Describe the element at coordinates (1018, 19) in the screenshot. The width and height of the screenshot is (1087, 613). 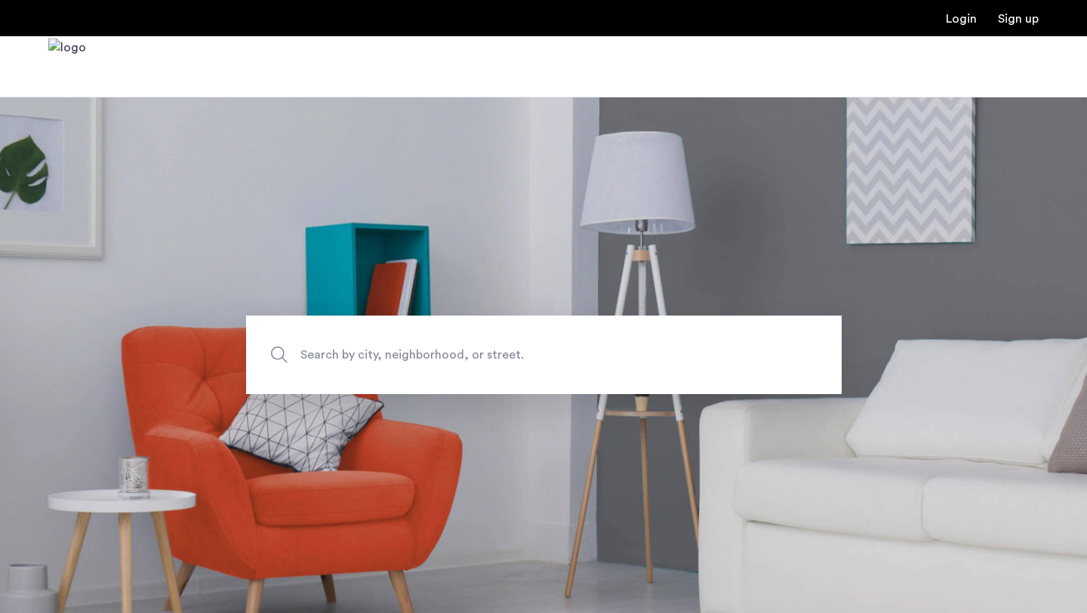
I see `a: Registration` at that location.